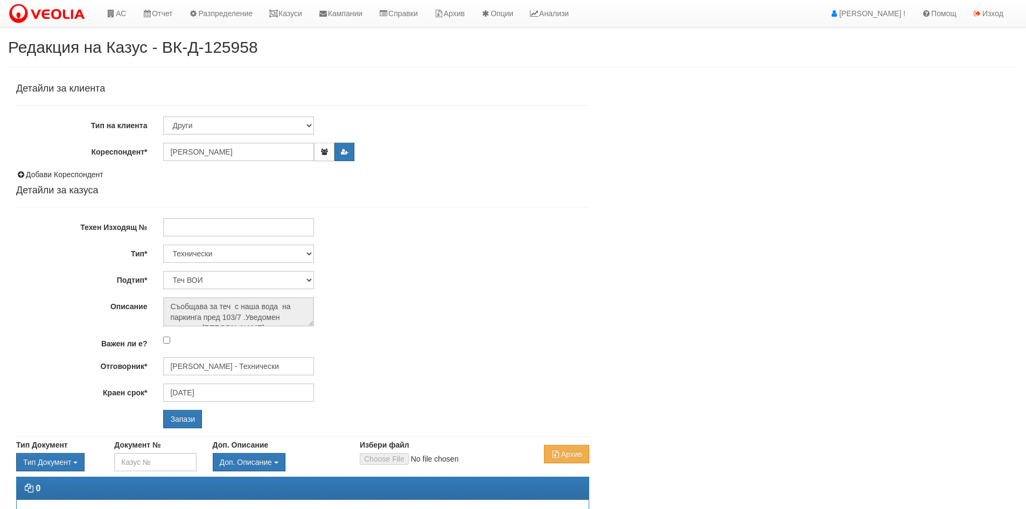 This screenshot has height=509, width=1026. Describe the element at coordinates (246, 462) in the screenshot. I see `span: Доп. Описание` at that location.